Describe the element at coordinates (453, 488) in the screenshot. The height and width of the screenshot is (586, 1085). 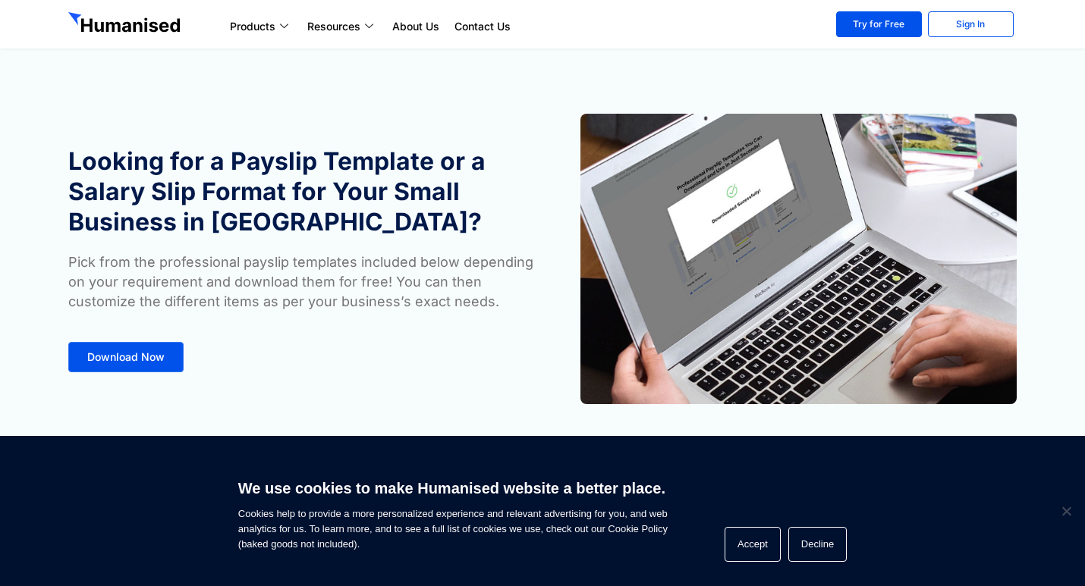
I see `h6: We use cookies to make Humanised website a better place.` at that location.